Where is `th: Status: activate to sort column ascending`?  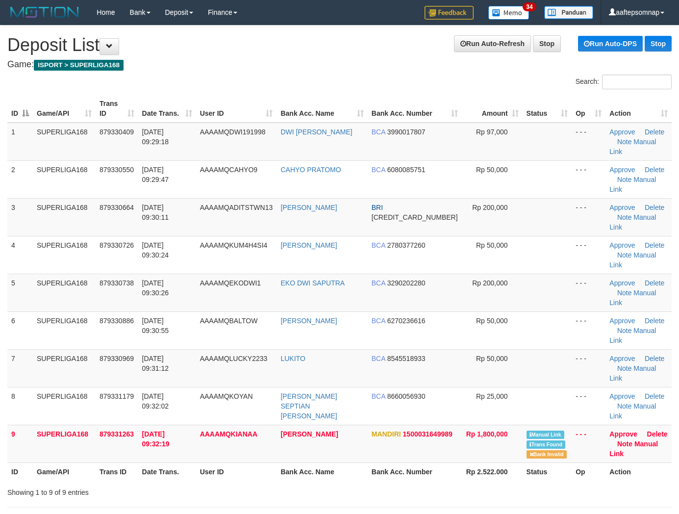
th: Status: activate to sort column ascending is located at coordinates (547, 108).